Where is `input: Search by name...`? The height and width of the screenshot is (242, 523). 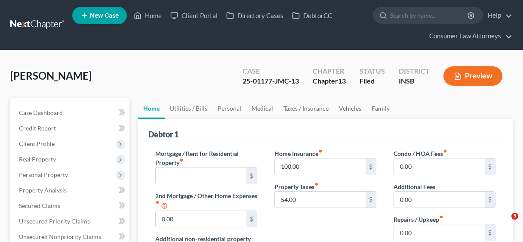 input: Search by name... is located at coordinates (429, 15).